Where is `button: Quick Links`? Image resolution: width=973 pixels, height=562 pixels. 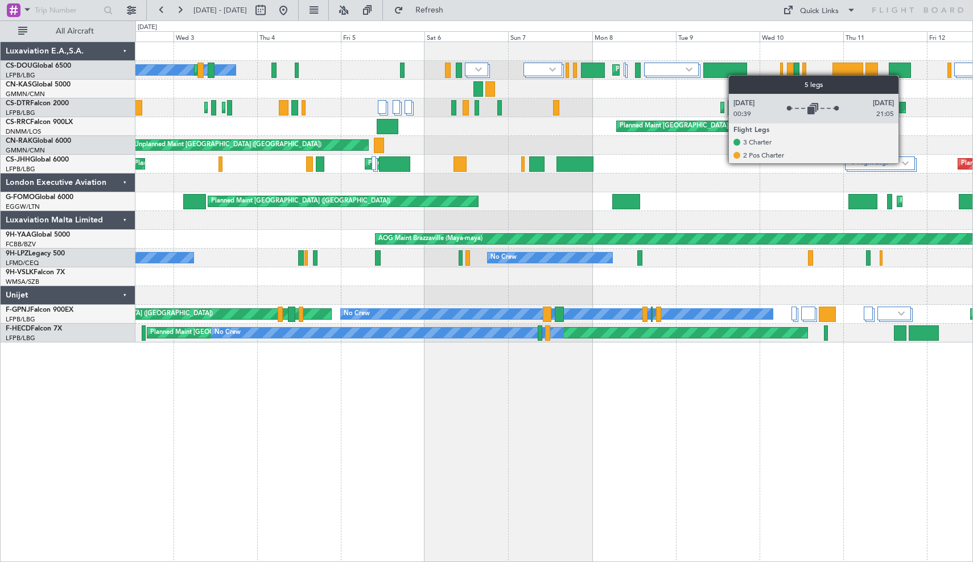 button: Quick Links is located at coordinates (819, 10).